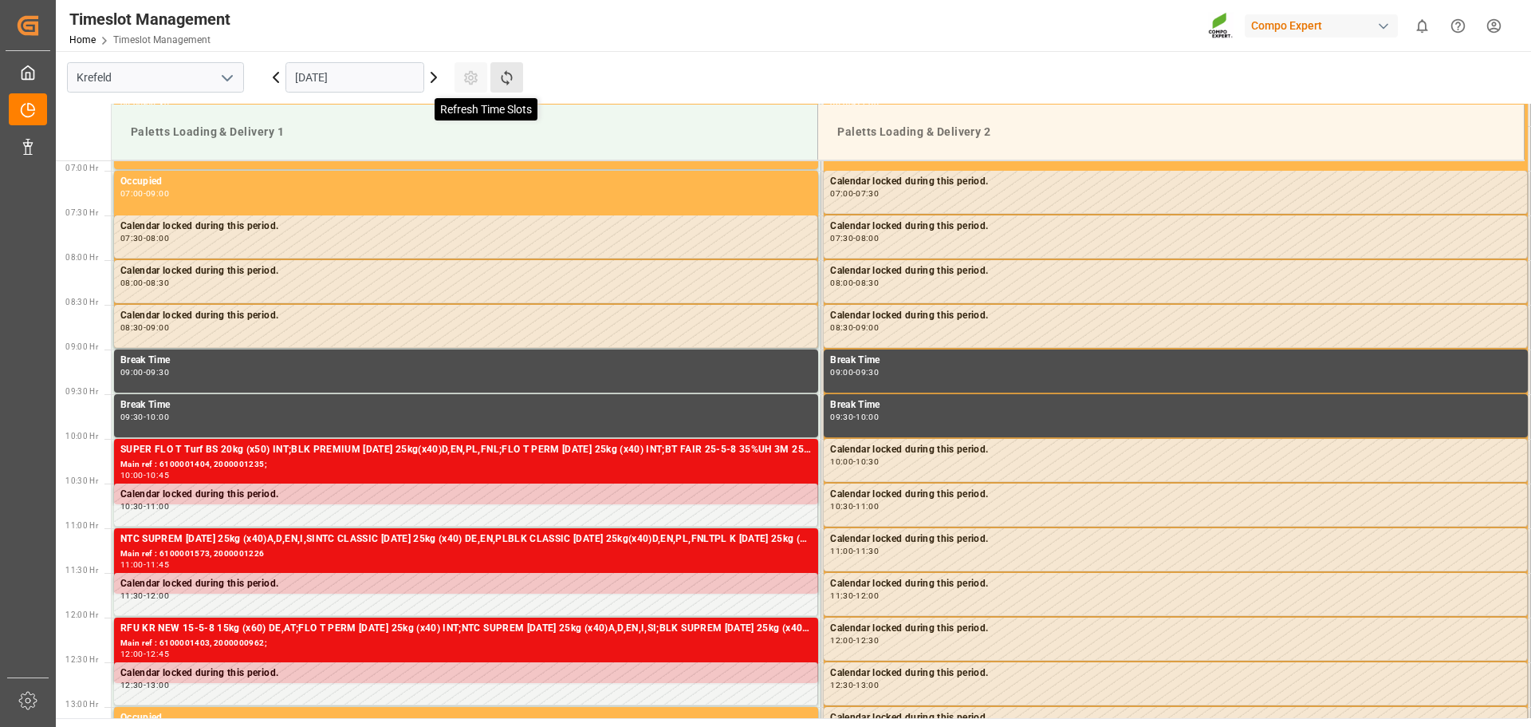 This screenshot has width=1531, height=727. I want to click on button: show 0 new notifications, so click(1422, 26).